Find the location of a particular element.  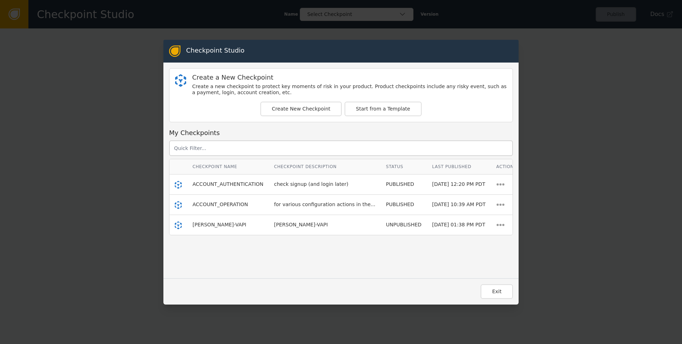

span: check signup (and login later) is located at coordinates (311, 184).